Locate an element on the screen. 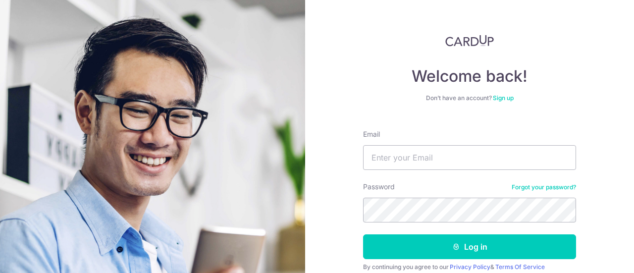 Image resolution: width=634 pixels, height=273 pixels. a: Forgot your password? is located at coordinates (544, 187).